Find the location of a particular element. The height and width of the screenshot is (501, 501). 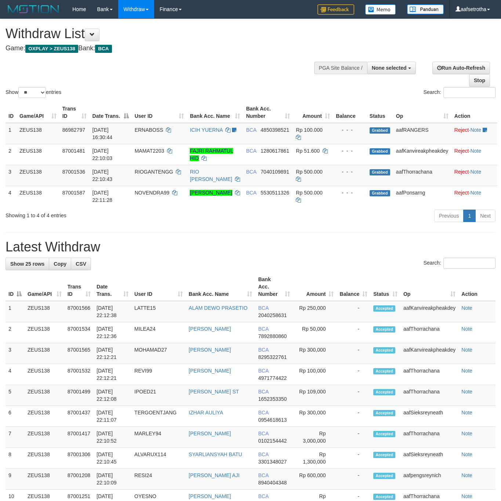

img: Button%20Memo.svg is located at coordinates (380, 10).